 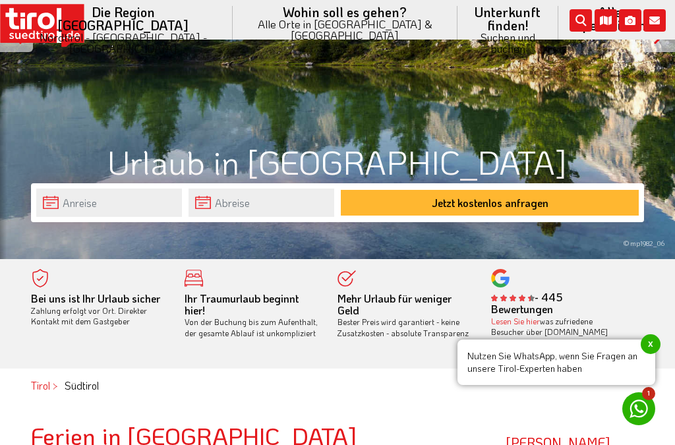 What do you see at coordinates (241, 304) in the screenshot?
I see `b: Ihr Traumurlaub beginnt hier!` at bounding box center [241, 304].